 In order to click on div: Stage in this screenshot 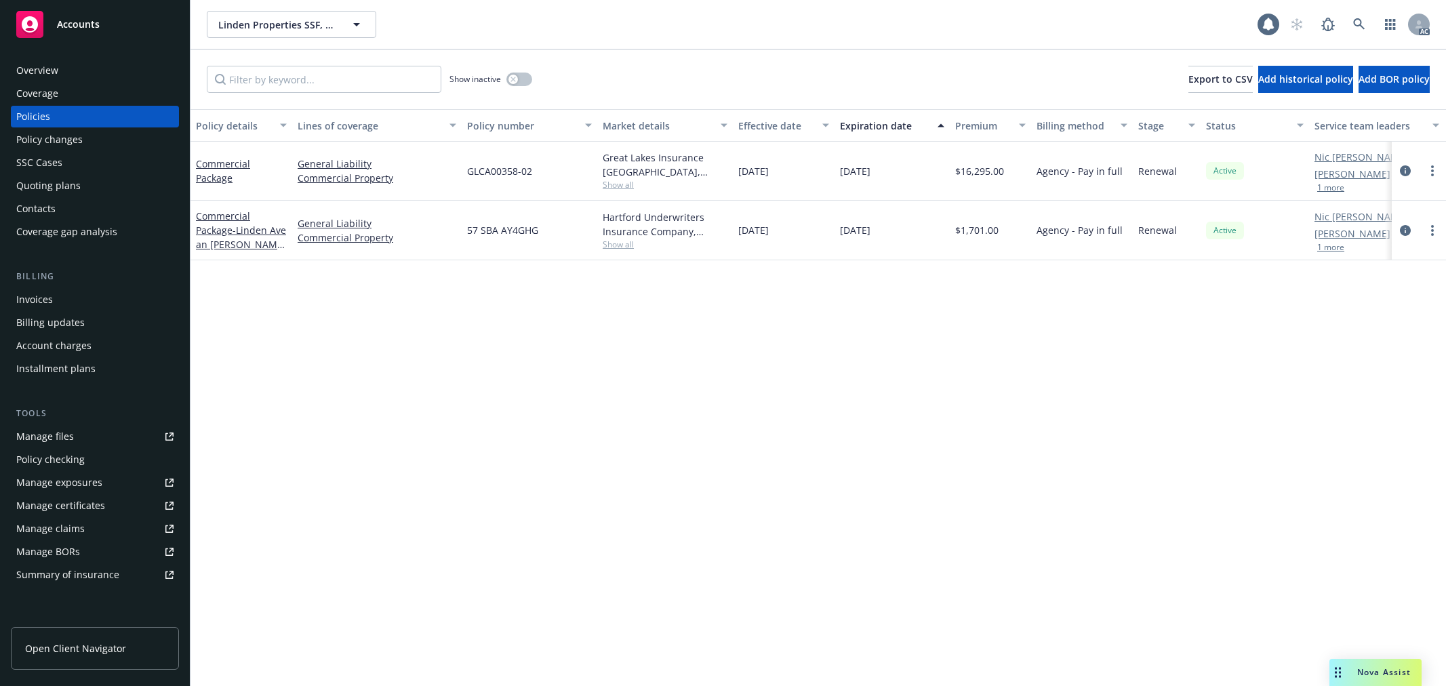, I will do `click(1159, 125)`.